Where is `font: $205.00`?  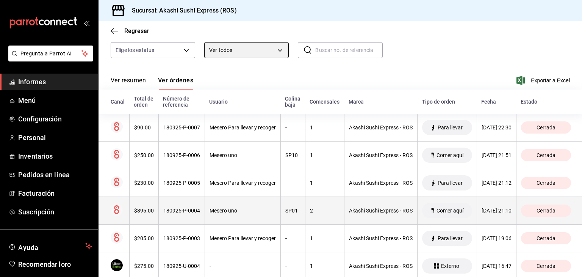 font: $205.00 is located at coordinates (144, 238).